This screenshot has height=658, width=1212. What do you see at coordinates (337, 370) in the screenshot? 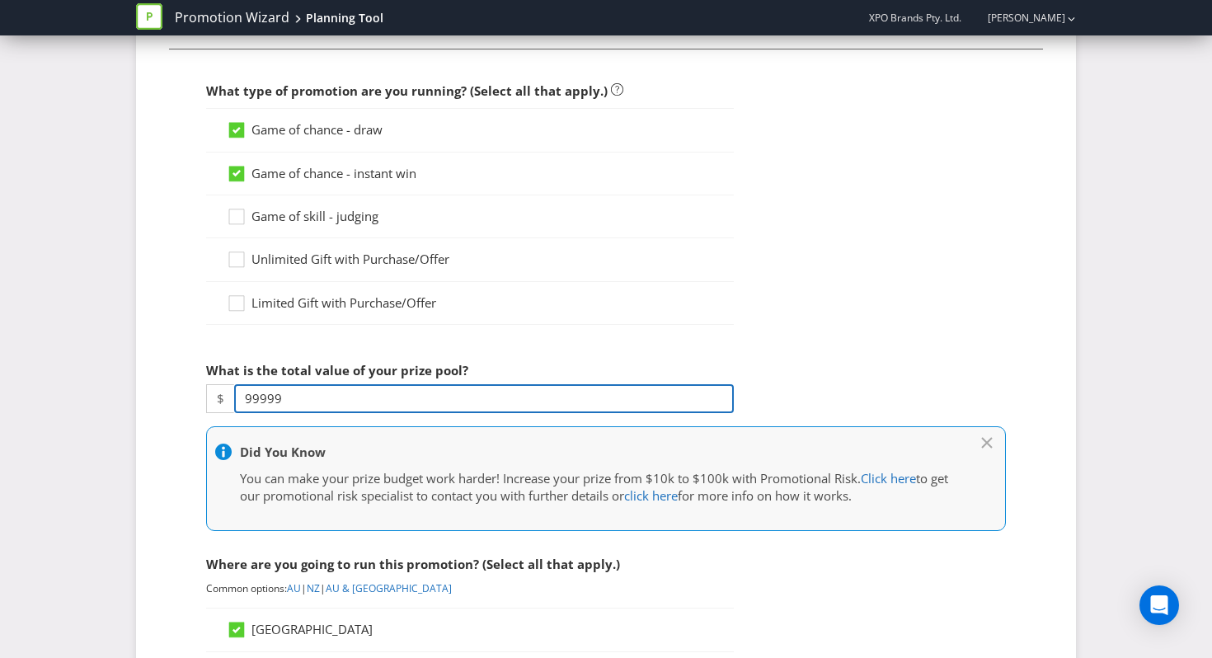
I see `span: What is the total value of your prize pool?` at bounding box center [337, 370].